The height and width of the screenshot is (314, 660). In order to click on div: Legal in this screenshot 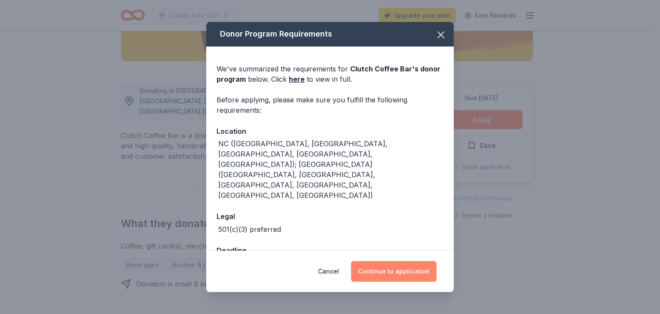, I will do `click(330, 216)`.